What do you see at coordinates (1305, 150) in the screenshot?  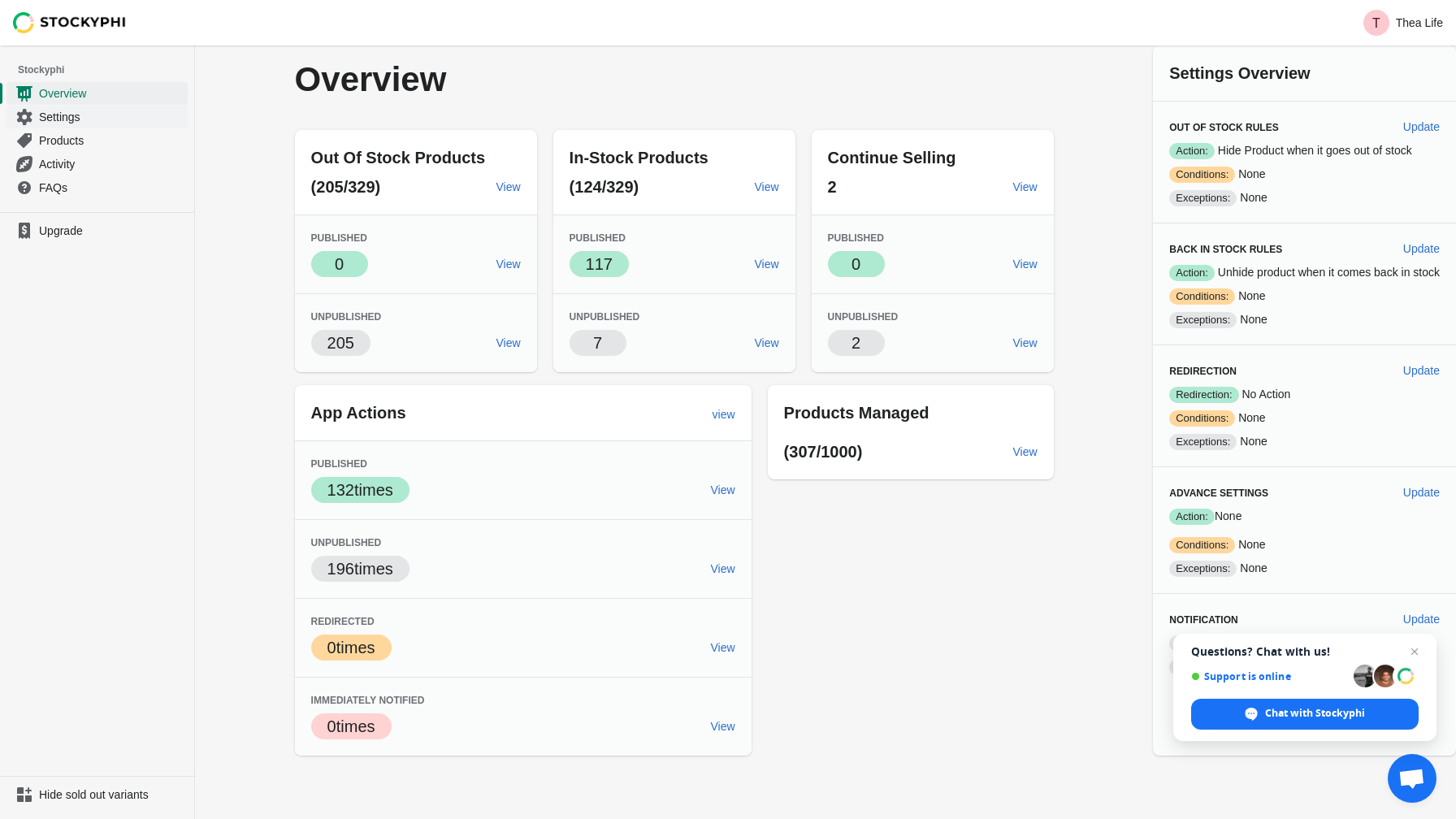 I see `p: Hide Product when it goes out of stock` at bounding box center [1305, 150].